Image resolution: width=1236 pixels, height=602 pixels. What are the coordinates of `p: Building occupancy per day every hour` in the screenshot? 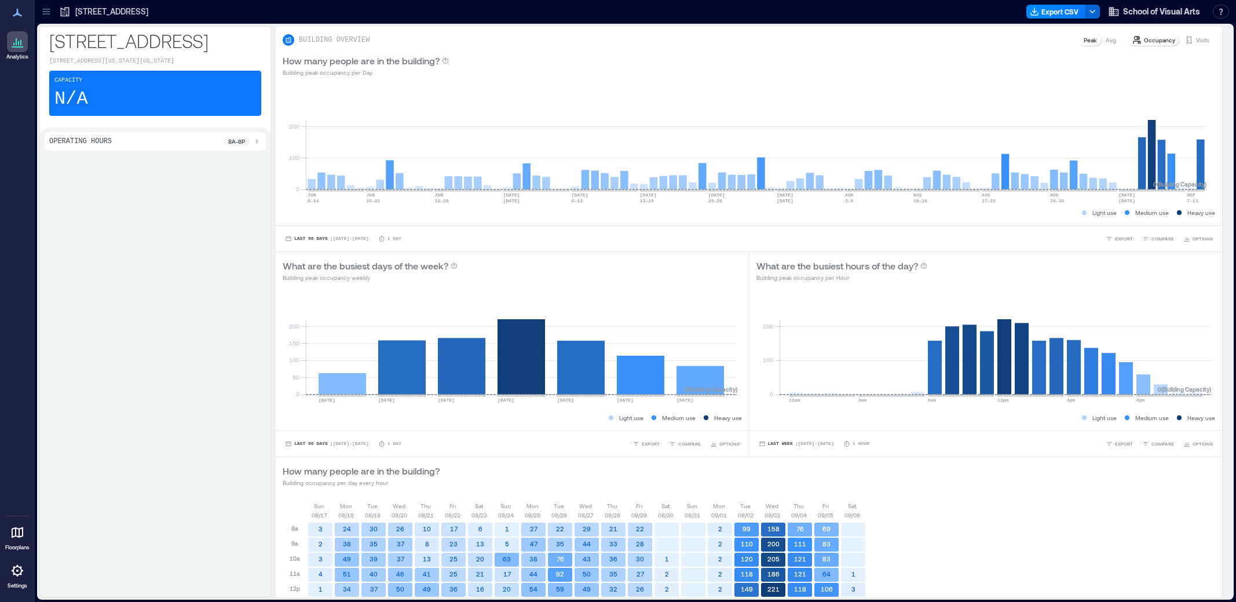 It's located at (361, 482).